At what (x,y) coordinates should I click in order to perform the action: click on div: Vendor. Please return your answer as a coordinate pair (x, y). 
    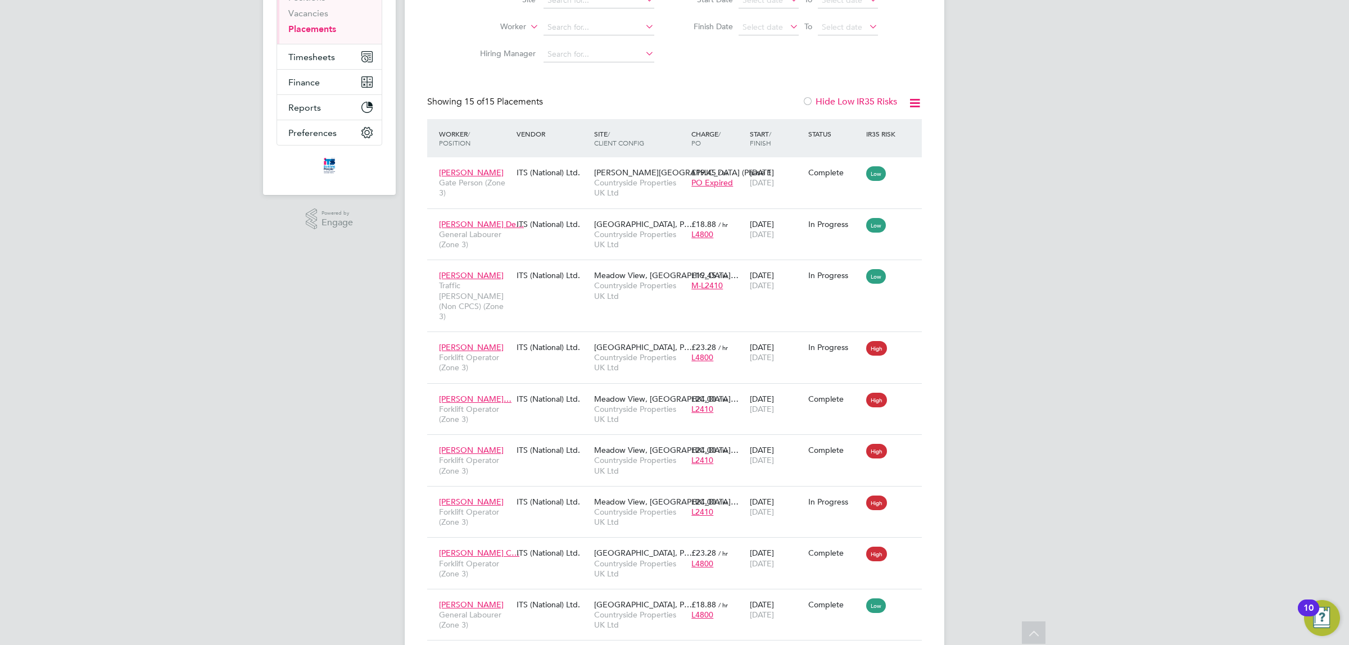
    Looking at the image, I should click on (553, 134).